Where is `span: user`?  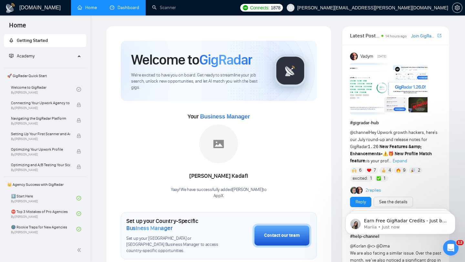 span: user is located at coordinates (291, 8).